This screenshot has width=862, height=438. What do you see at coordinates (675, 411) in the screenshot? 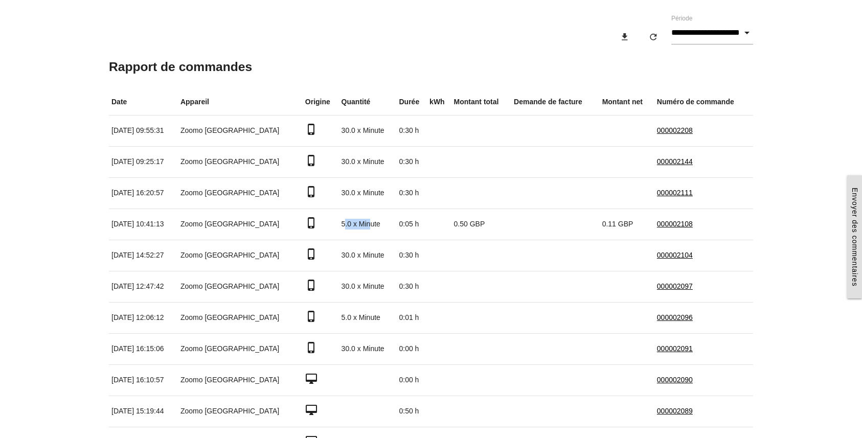
I see `a: 000002089` at bounding box center [675, 411].